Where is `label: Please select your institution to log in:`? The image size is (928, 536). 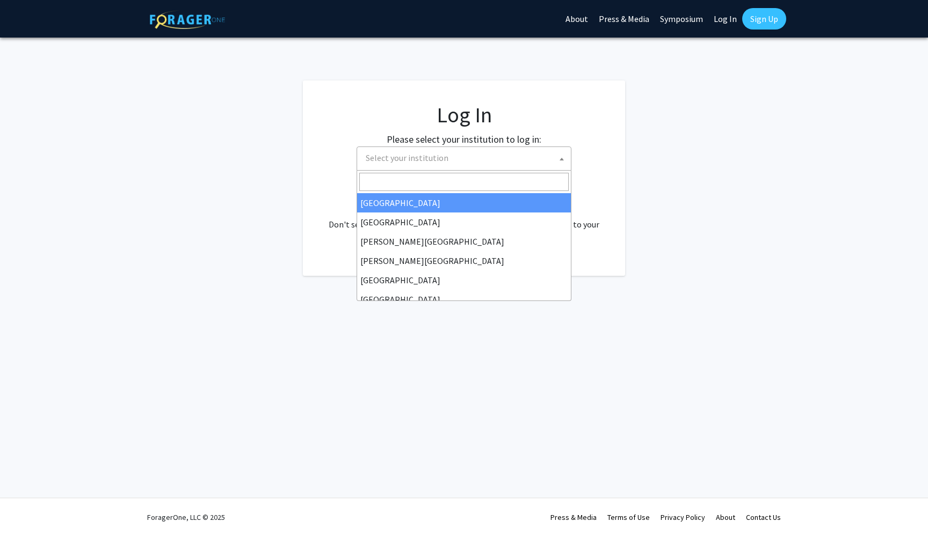
label: Please select your institution to log in: is located at coordinates (464, 139).